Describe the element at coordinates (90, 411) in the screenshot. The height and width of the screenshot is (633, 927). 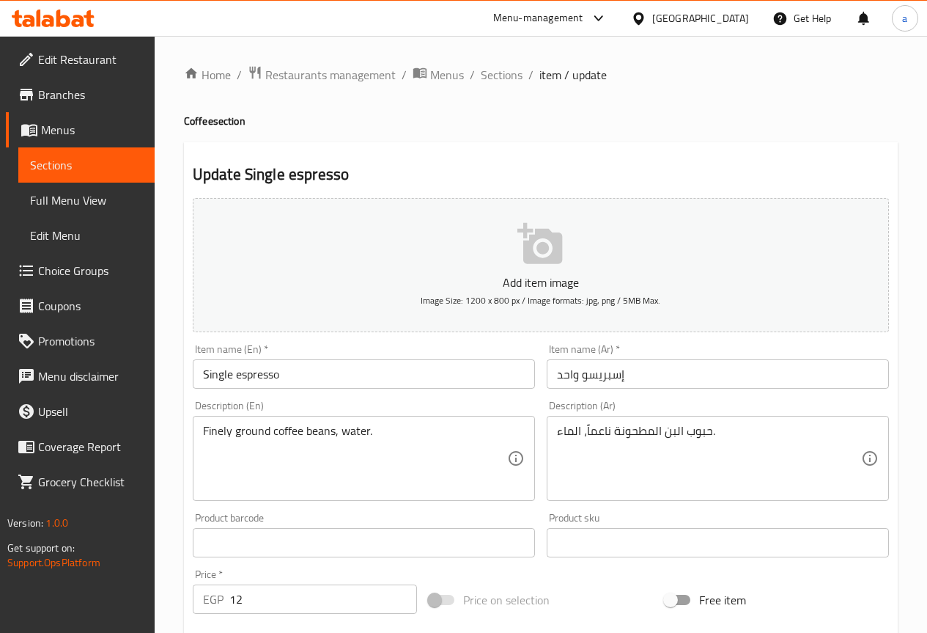
I see `span: Upsell` at that location.